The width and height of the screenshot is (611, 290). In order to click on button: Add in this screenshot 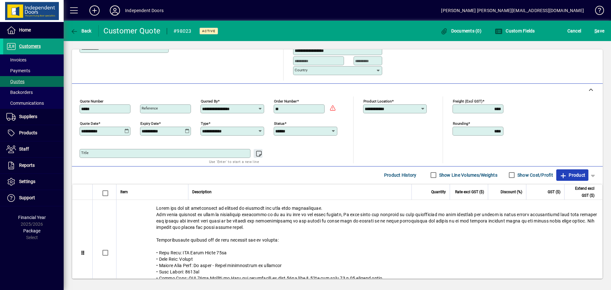, I will do `click(95, 11)`.